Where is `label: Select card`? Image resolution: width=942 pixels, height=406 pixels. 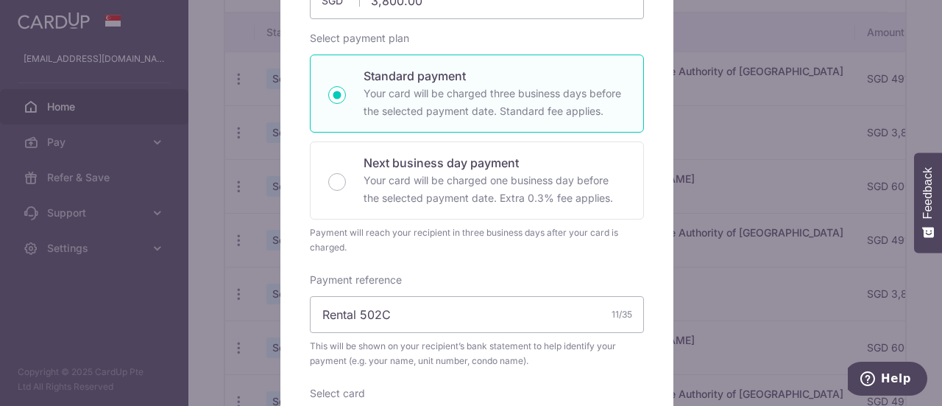
label: Select card is located at coordinates (337, 393).